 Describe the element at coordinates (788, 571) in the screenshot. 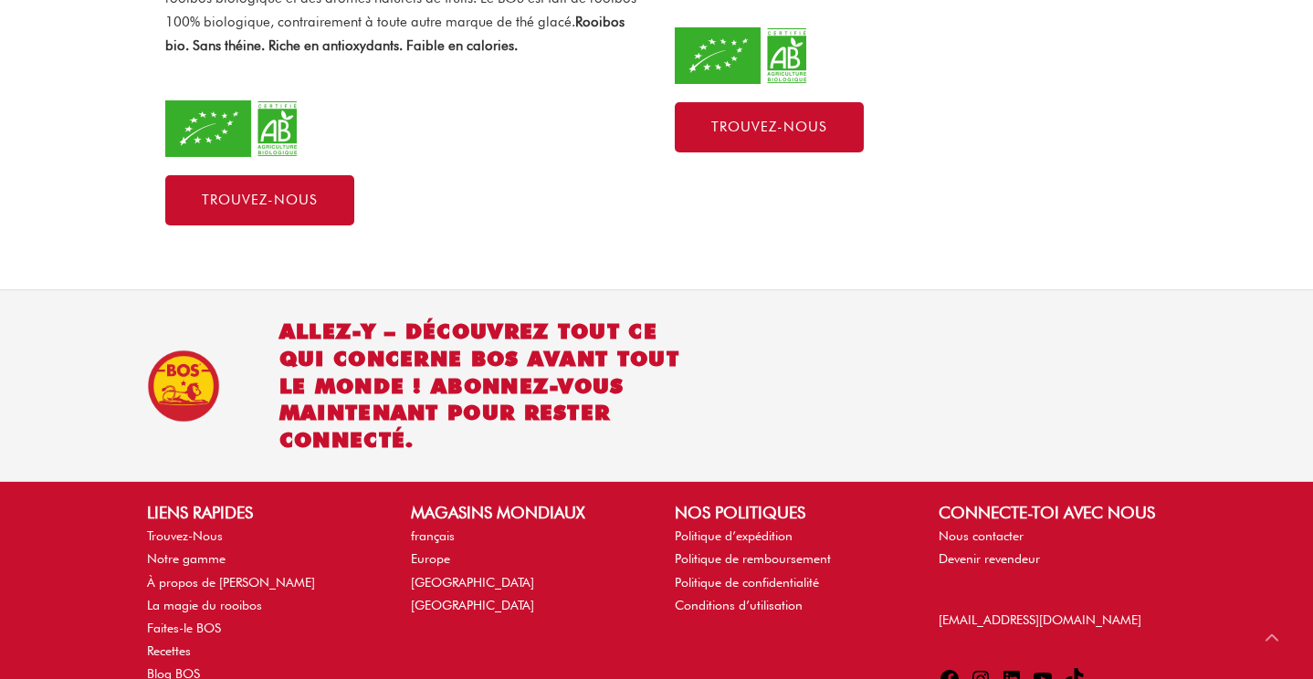

I see `nav: NOS POLITIQUES` at that location.